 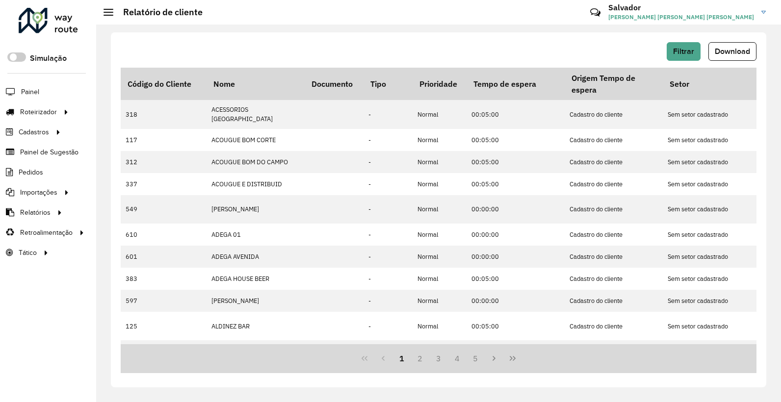 What do you see at coordinates (163, 114) in the screenshot?
I see `td: 318` at bounding box center [163, 114].